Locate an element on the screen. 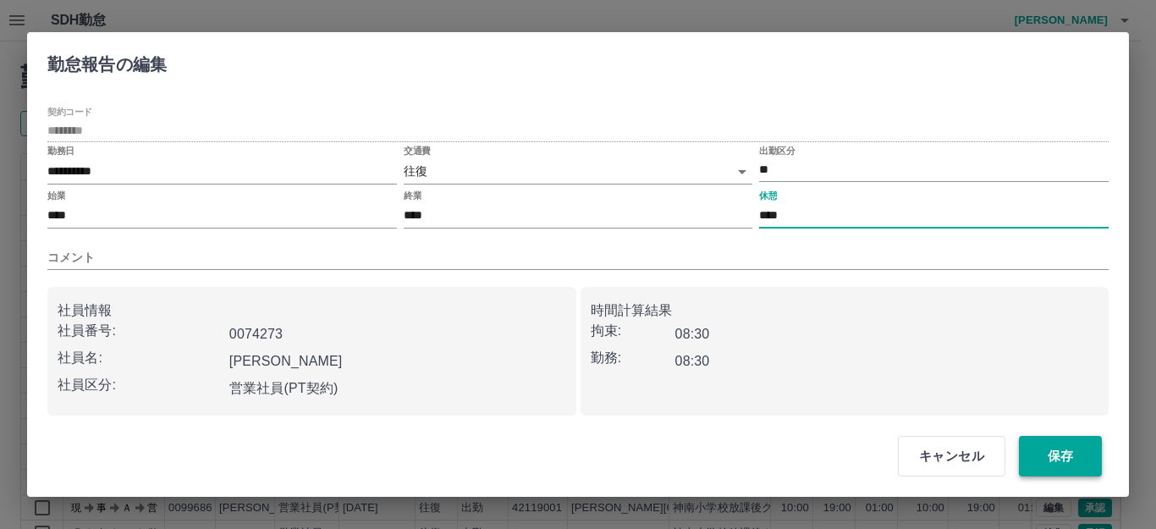 This screenshot has height=529, width=1156. p: 社員区分: is located at coordinates (140, 385).